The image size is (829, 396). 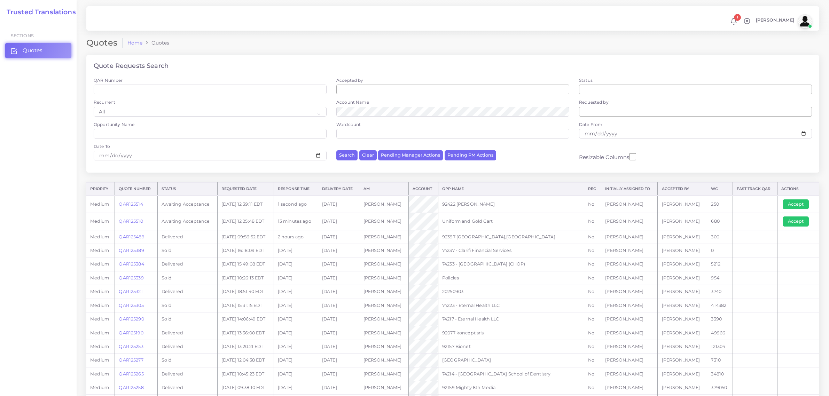 What do you see at coordinates (424, 189) in the screenshot?
I see `th: Account` at bounding box center [424, 189].